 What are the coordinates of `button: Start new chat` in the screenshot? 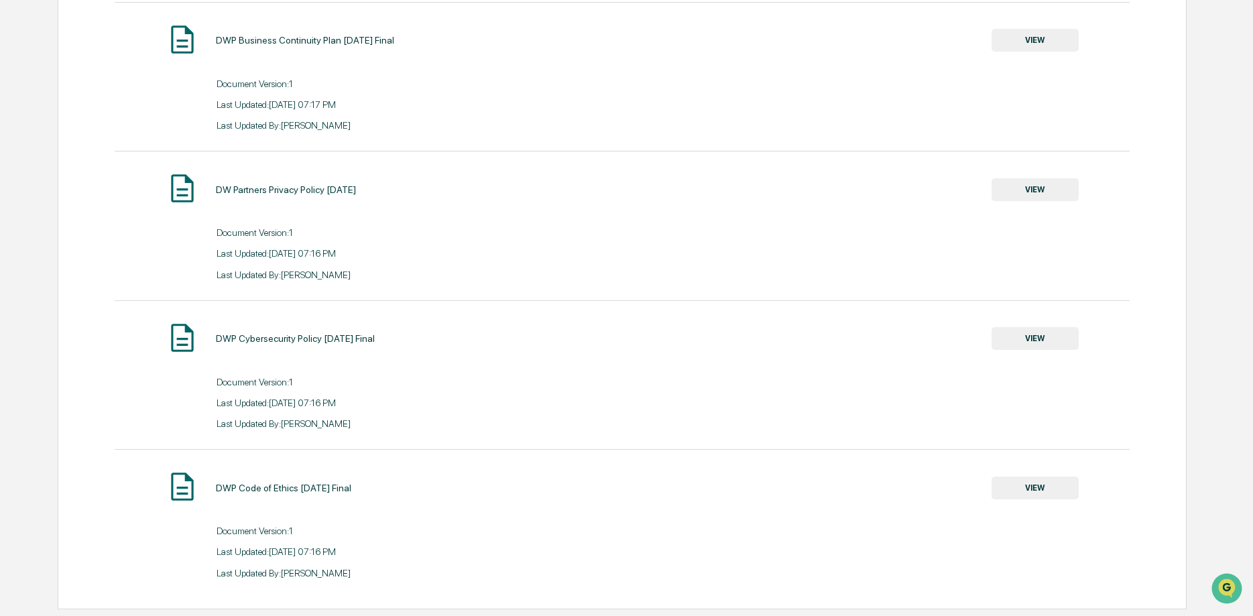 It's located at (236, 115).